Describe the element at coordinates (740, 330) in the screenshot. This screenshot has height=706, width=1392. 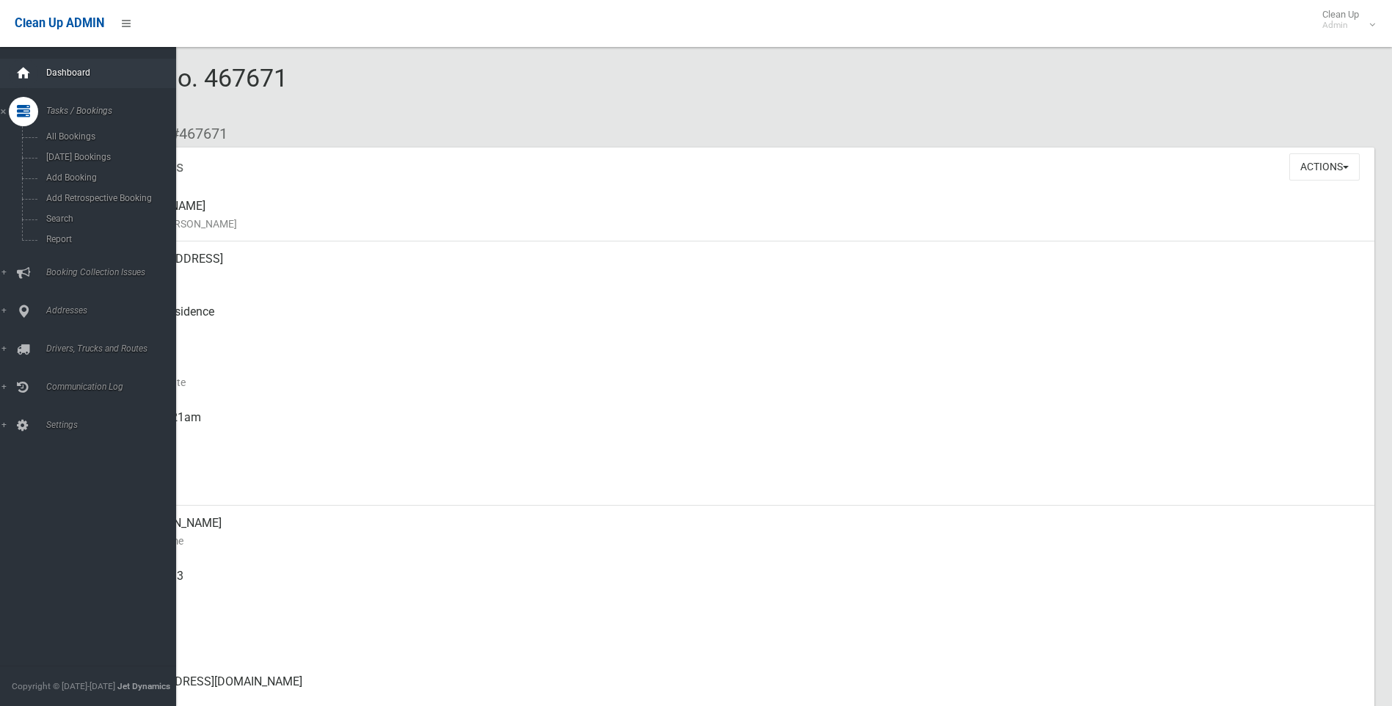
I see `small: Pickup Point` at that location.